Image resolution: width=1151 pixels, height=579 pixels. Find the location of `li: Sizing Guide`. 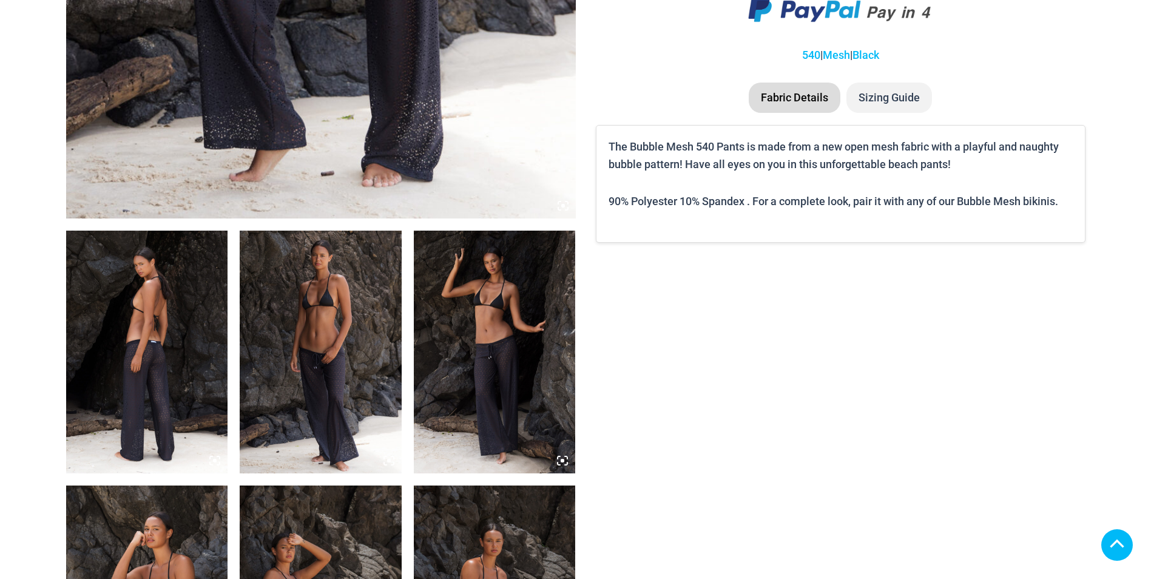

li: Sizing Guide is located at coordinates (889, 98).